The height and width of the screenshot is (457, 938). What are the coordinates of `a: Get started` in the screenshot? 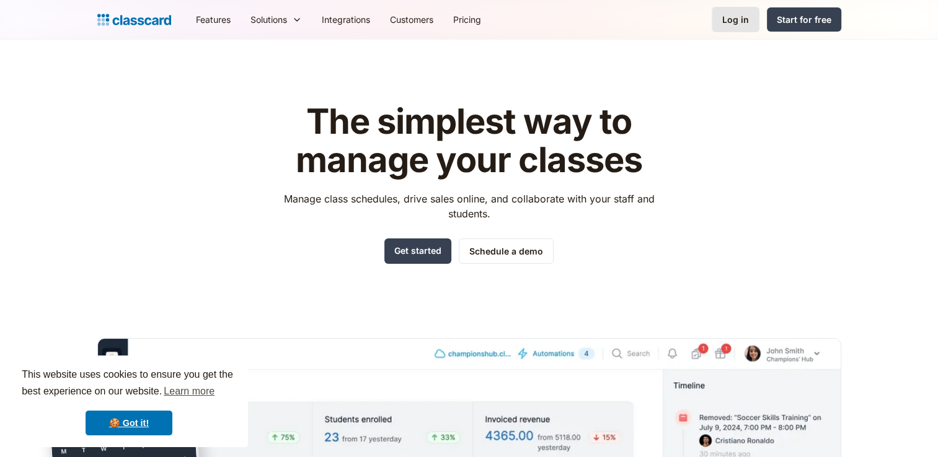 It's located at (418, 251).